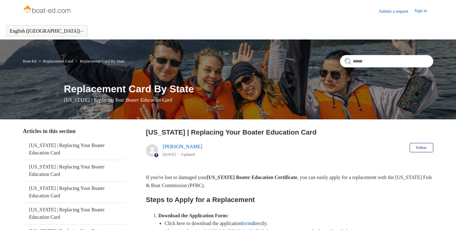 Image resolution: width=456 pixels, height=230 pixels. I want to click on h1: Replacement Card By State, so click(248, 89).